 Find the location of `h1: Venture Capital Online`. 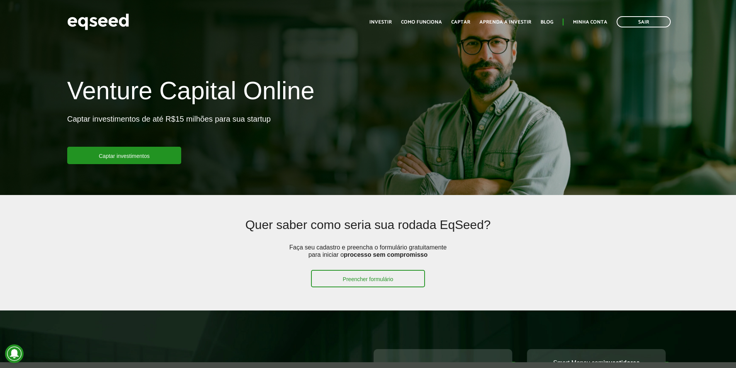

h1: Venture Capital Online is located at coordinates (191, 93).